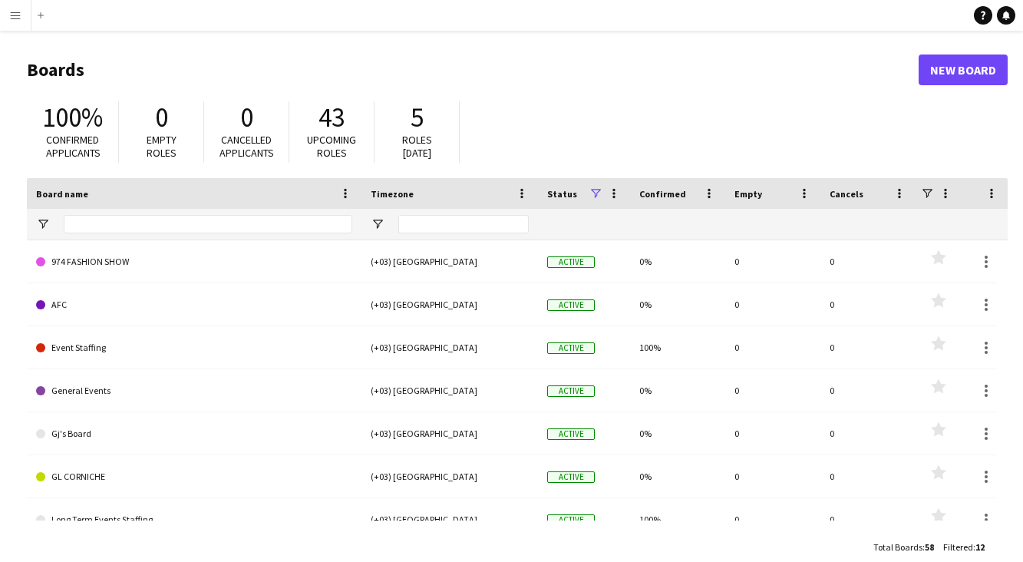 Image resolution: width=1023 pixels, height=562 pixels. Describe the element at coordinates (194, 520) in the screenshot. I see `a: Long Term Events Staffing` at that location.